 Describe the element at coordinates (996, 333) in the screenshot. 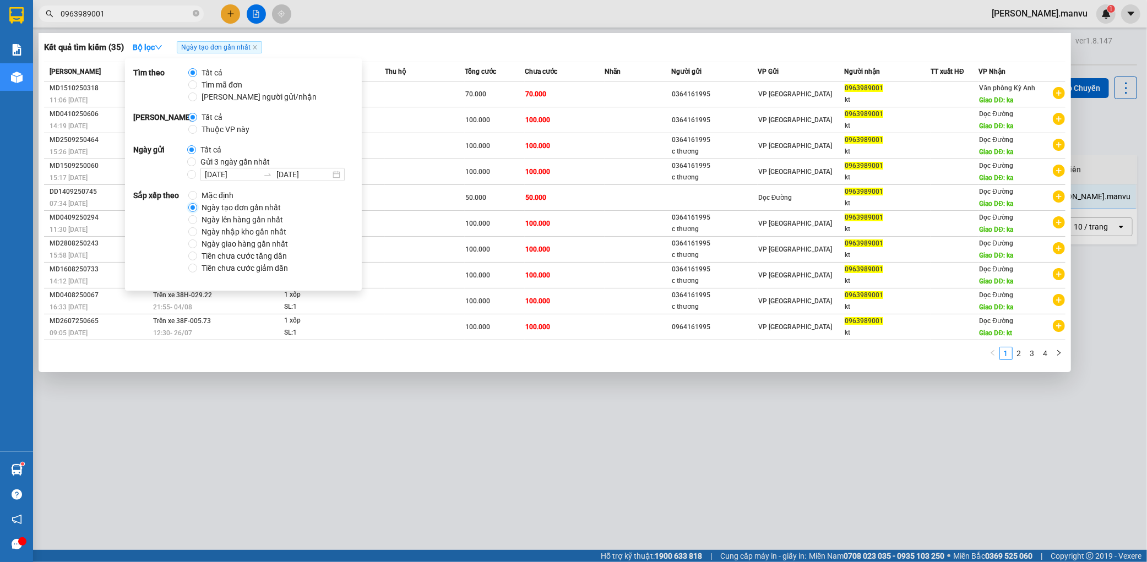

I see `span: Giao DĐ: kt` at that location.